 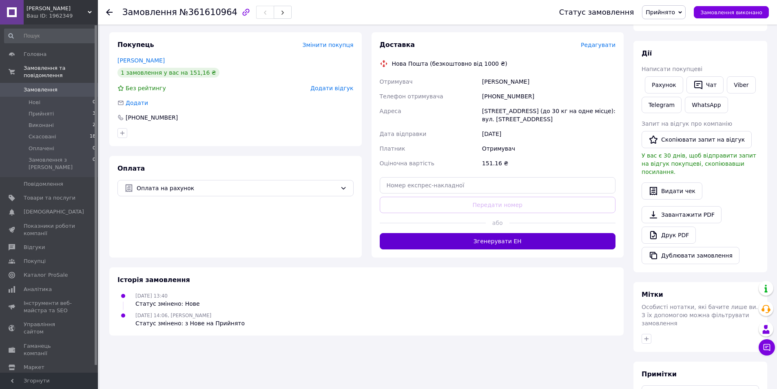 What do you see at coordinates (672, 191) in the screenshot?
I see `button: Видати чек` at bounding box center [672, 191].